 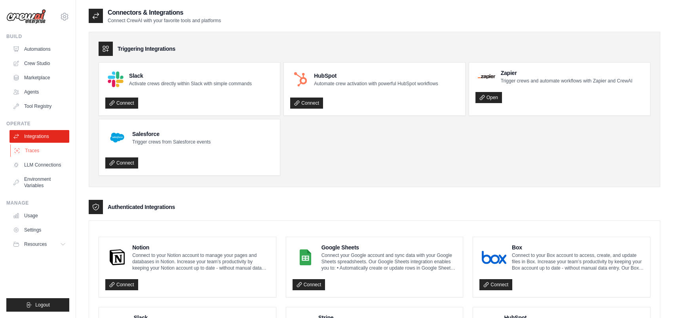 What do you see at coordinates (39, 63) in the screenshot?
I see `a: Crew Studio` at bounding box center [39, 63].